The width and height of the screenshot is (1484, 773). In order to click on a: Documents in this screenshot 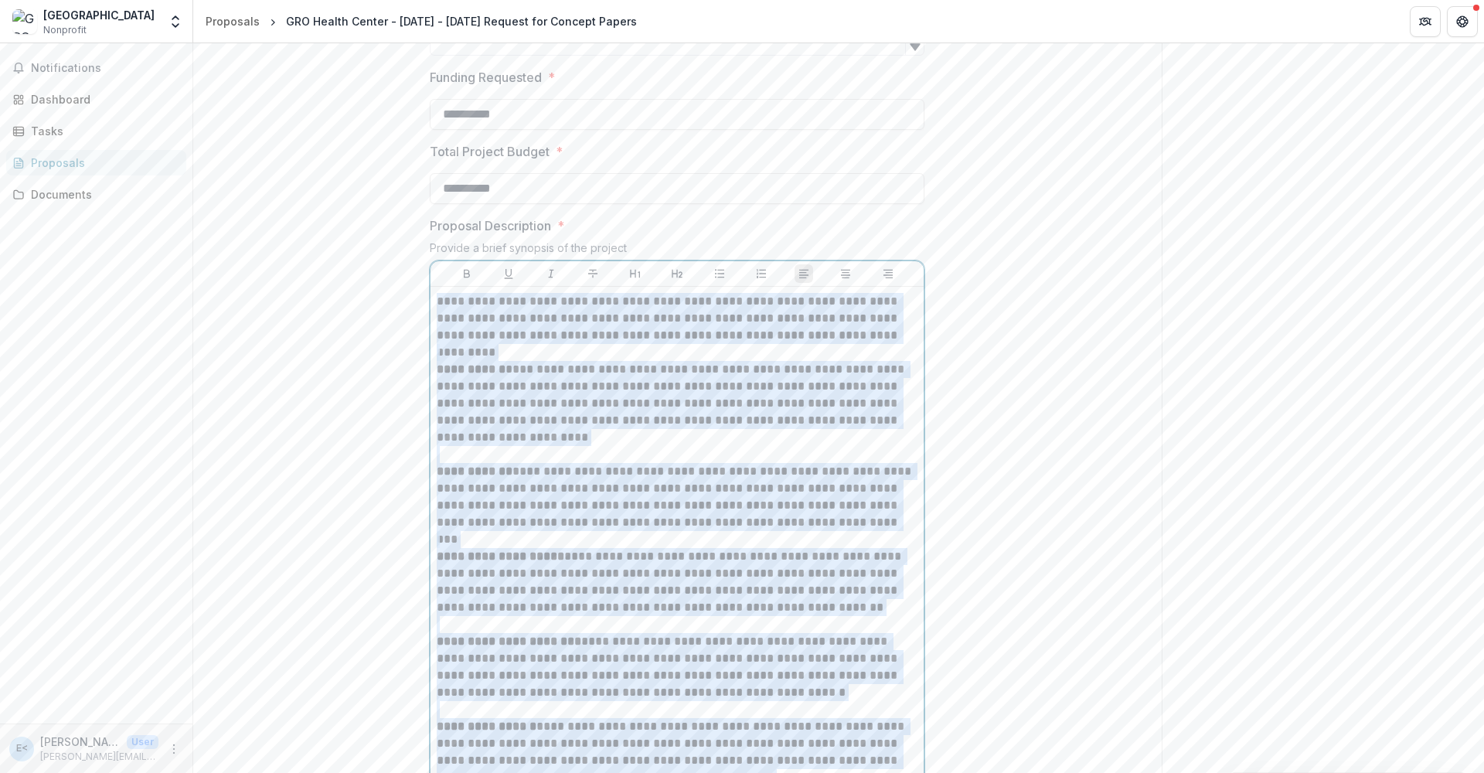, I will do `click(96, 194)`.